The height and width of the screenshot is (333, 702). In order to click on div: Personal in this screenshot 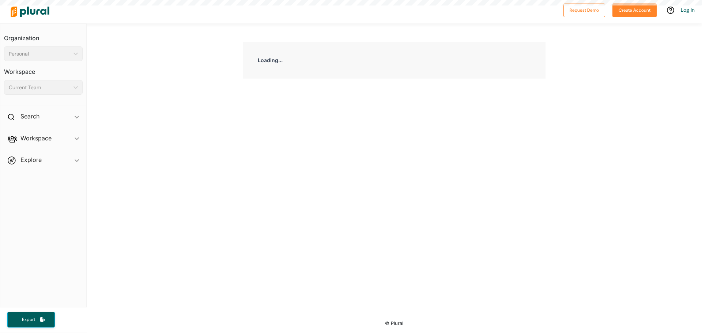, I will do `click(39, 54)`.